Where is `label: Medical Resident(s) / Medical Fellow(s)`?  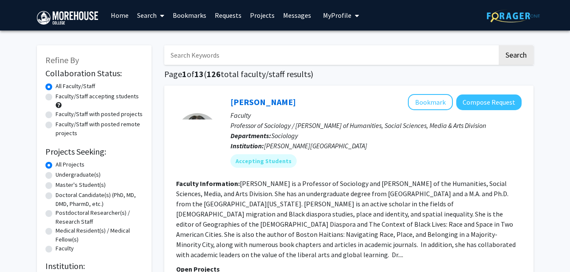
label: Medical Resident(s) / Medical Fellow(s) is located at coordinates (99, 235).